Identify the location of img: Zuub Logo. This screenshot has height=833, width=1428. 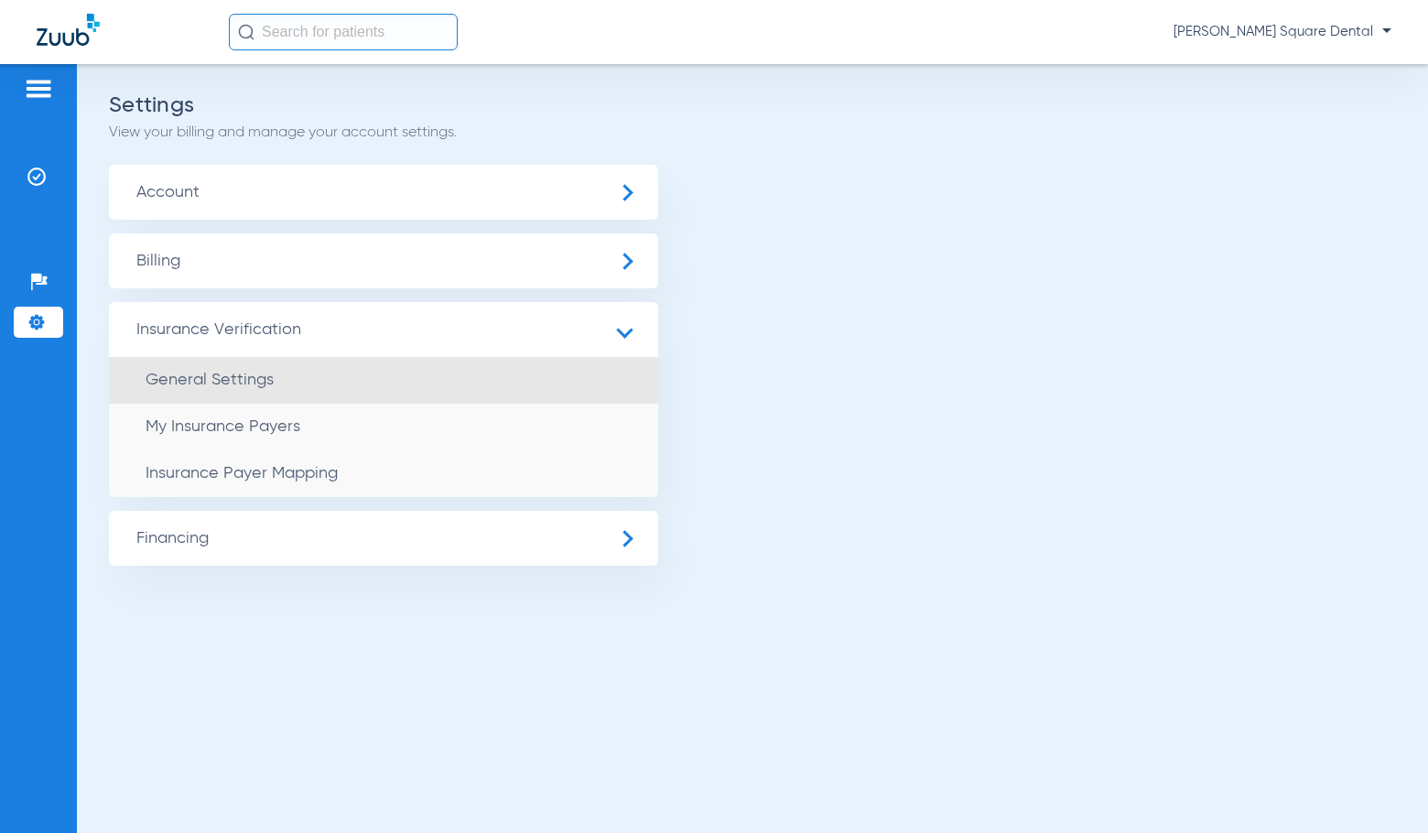
(68, 29).